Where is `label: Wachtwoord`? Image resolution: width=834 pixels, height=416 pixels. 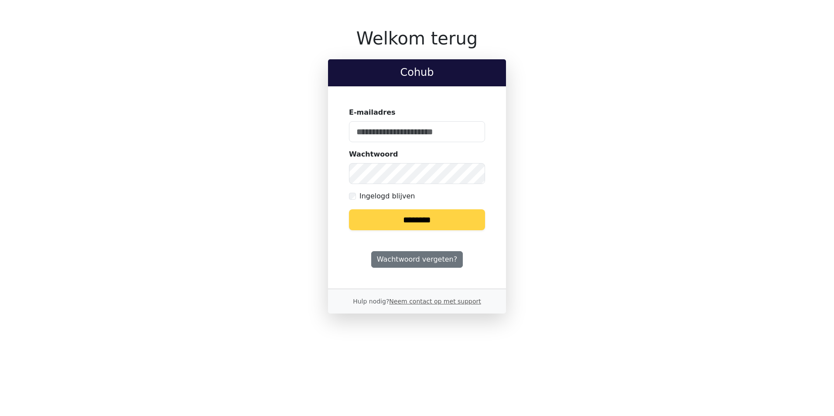 label: Wachtwoord is located at coordinates (374, 154).